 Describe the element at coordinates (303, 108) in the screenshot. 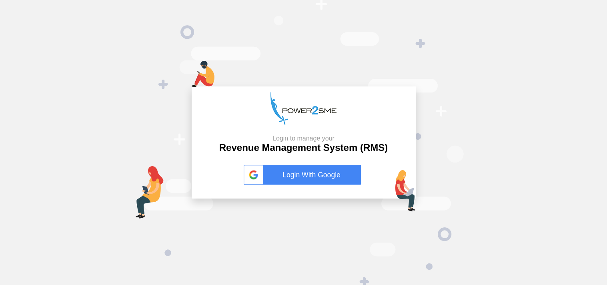

I see `img: p2s_logo.png` at that location.